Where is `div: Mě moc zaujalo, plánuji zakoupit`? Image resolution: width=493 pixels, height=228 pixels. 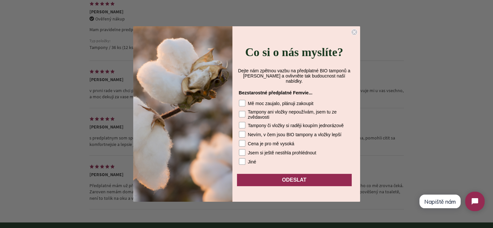
div: Mě moc zaujalo, plánuji zakoupit is located at coordinates (281, 103).